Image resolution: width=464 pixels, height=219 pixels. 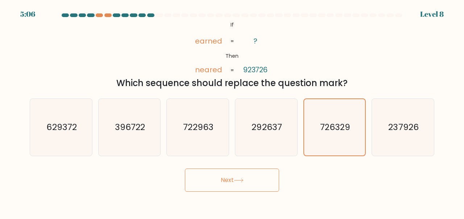 What do you see at coordinates (209, 70) in the screenshot?
I see `tspan: neared` at bounding box center [209, 70].